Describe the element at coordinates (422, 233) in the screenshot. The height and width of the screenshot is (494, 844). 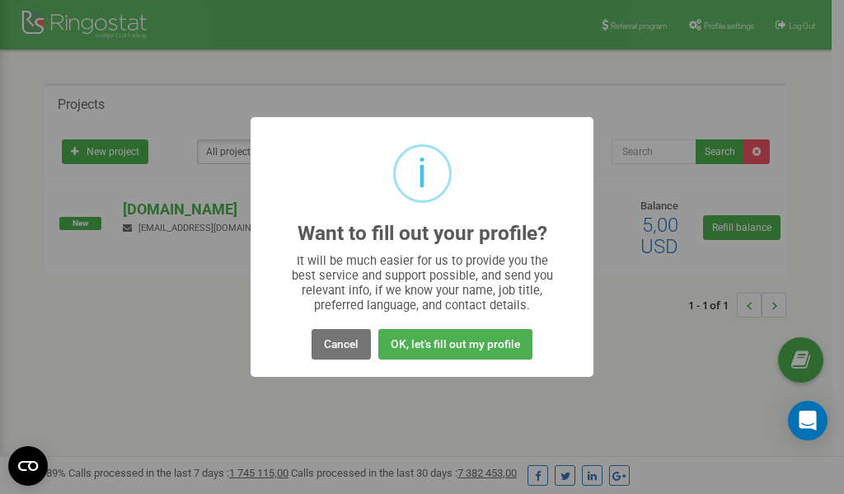
I see `h2: Want to fill out your profile?` at that location.